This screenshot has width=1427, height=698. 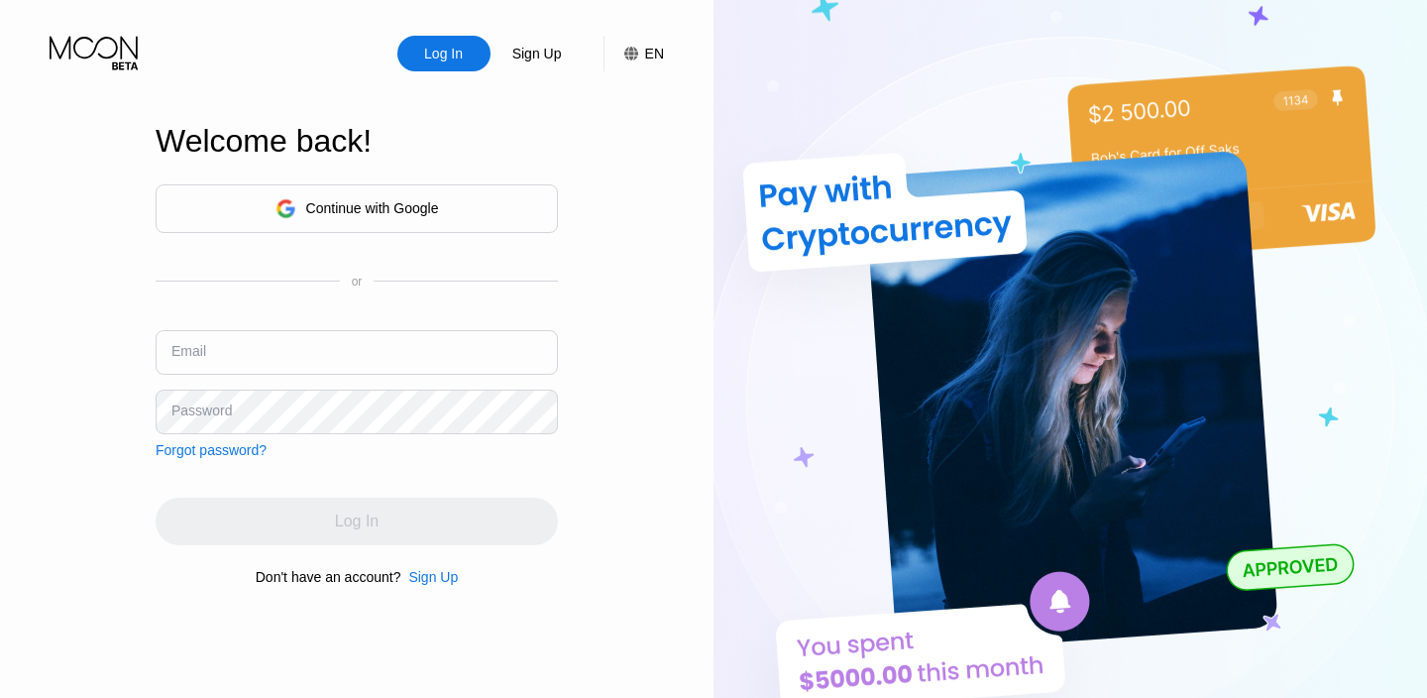 What do you see at coordinates (328, 577) in the screenshot?
I see `div: Don't have an account?` at bounding box center [328, 577].